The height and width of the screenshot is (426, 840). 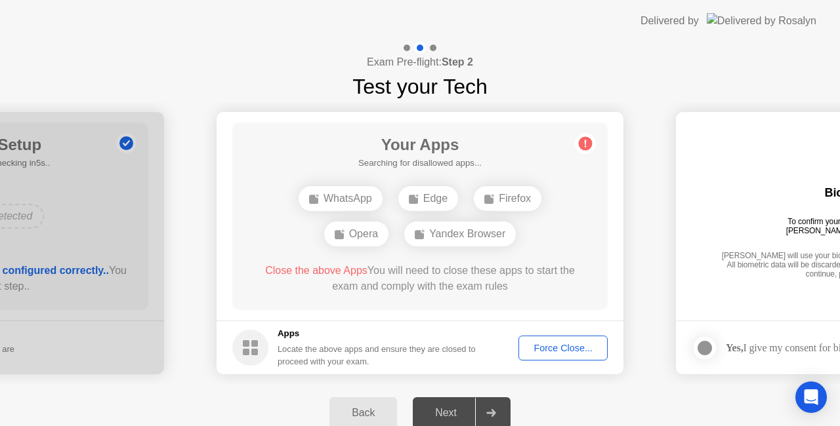 What do you see at coordinates (356, 234) in the screenshot?
I see `div: Opera` at bounding box center [356, 234].